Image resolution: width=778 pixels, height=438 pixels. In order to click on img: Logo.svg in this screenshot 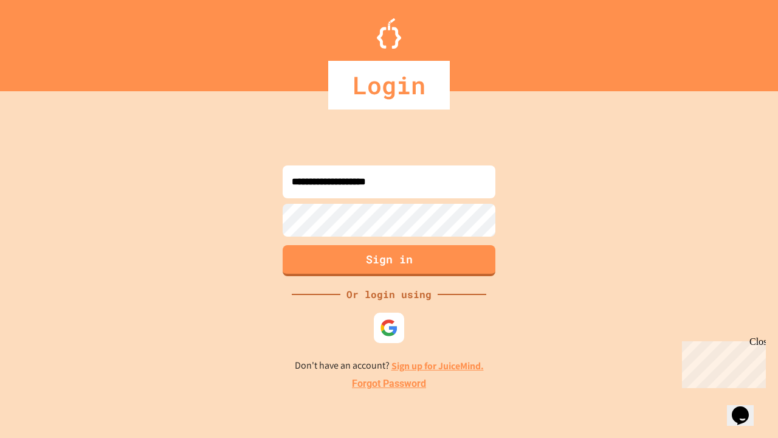, I will do `click(389, 33)`.